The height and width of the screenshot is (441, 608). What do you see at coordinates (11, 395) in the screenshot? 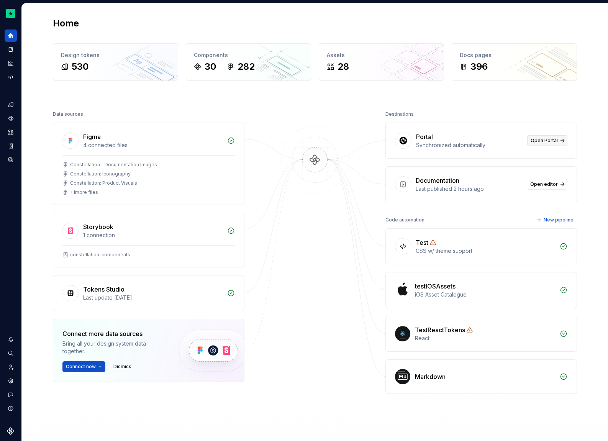
I see `button: Contact support` at bounding box center [11, 395].